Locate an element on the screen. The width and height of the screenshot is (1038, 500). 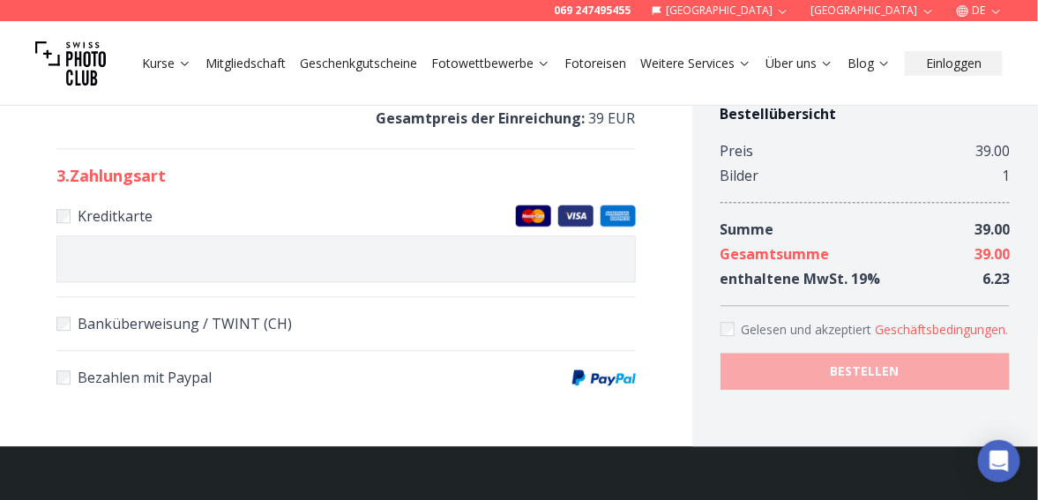
a: Fotoreisen is located at coordinates (595, 64).